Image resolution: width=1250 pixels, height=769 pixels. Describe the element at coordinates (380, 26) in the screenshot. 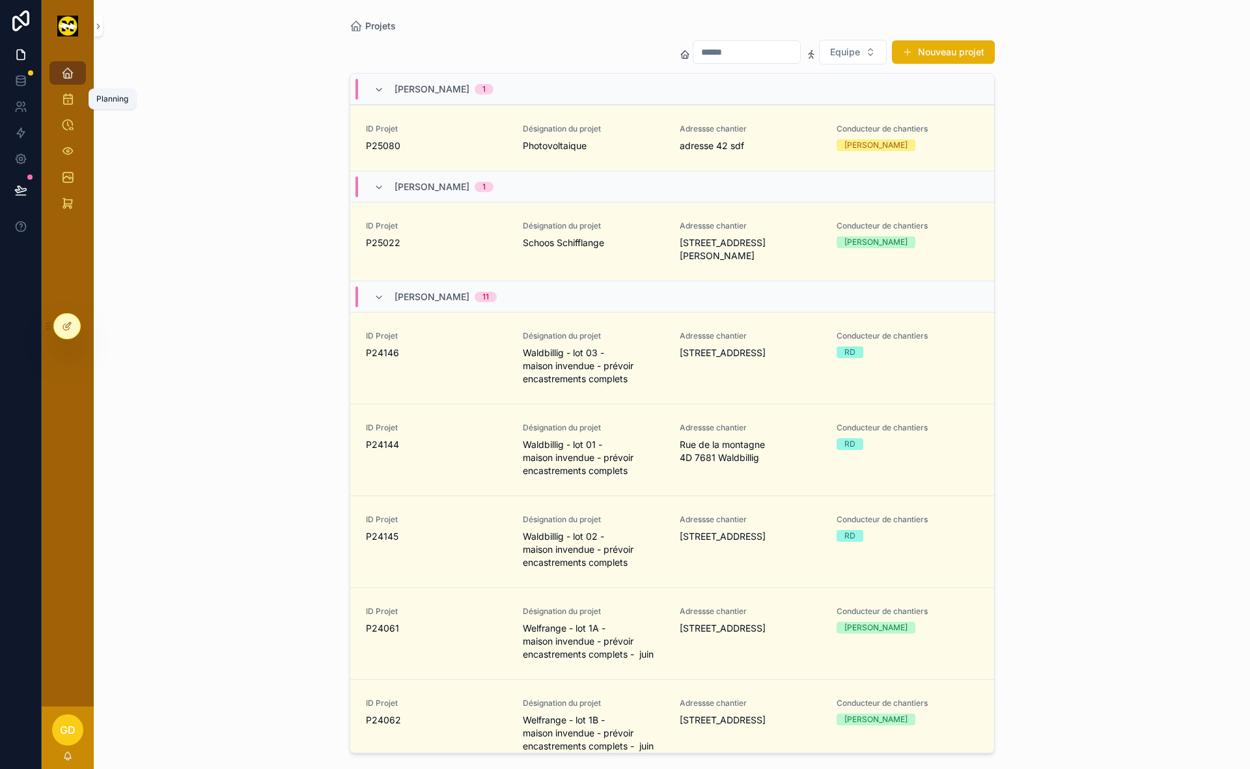

I see `span: Projets` at that location.